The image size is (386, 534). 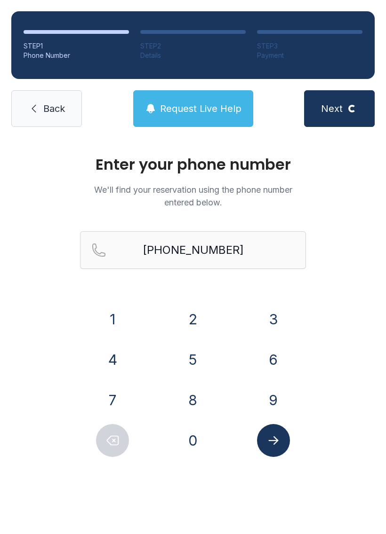 What do you see at coordinates (309, 46) in the screenshot?
I see `div: STEP 3` at bounding box center [309, 46].